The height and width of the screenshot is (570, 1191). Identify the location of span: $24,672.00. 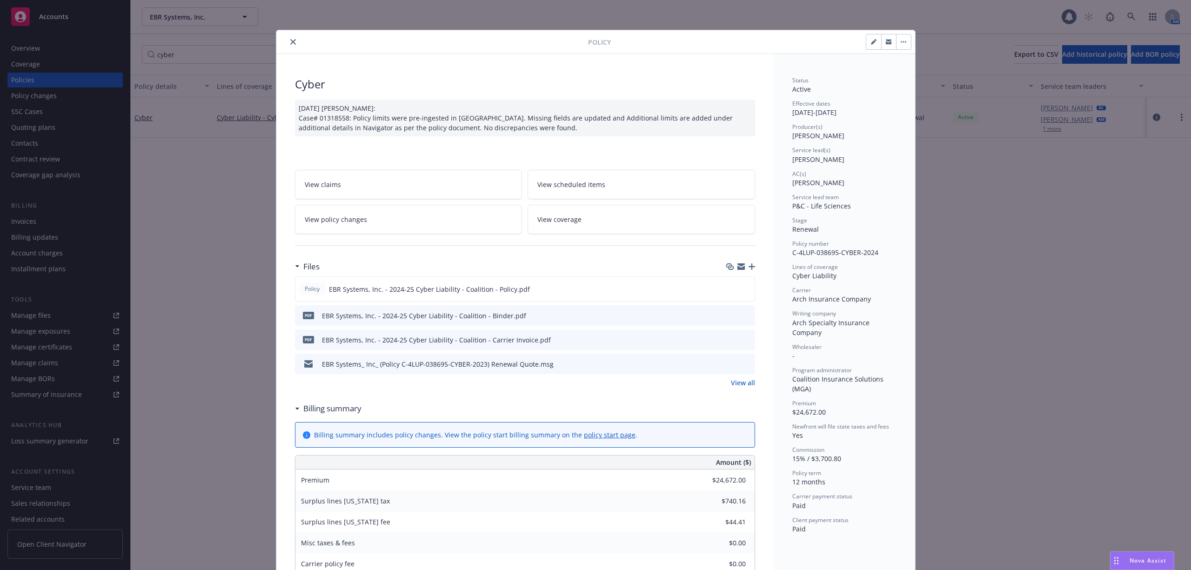
(809, 412).